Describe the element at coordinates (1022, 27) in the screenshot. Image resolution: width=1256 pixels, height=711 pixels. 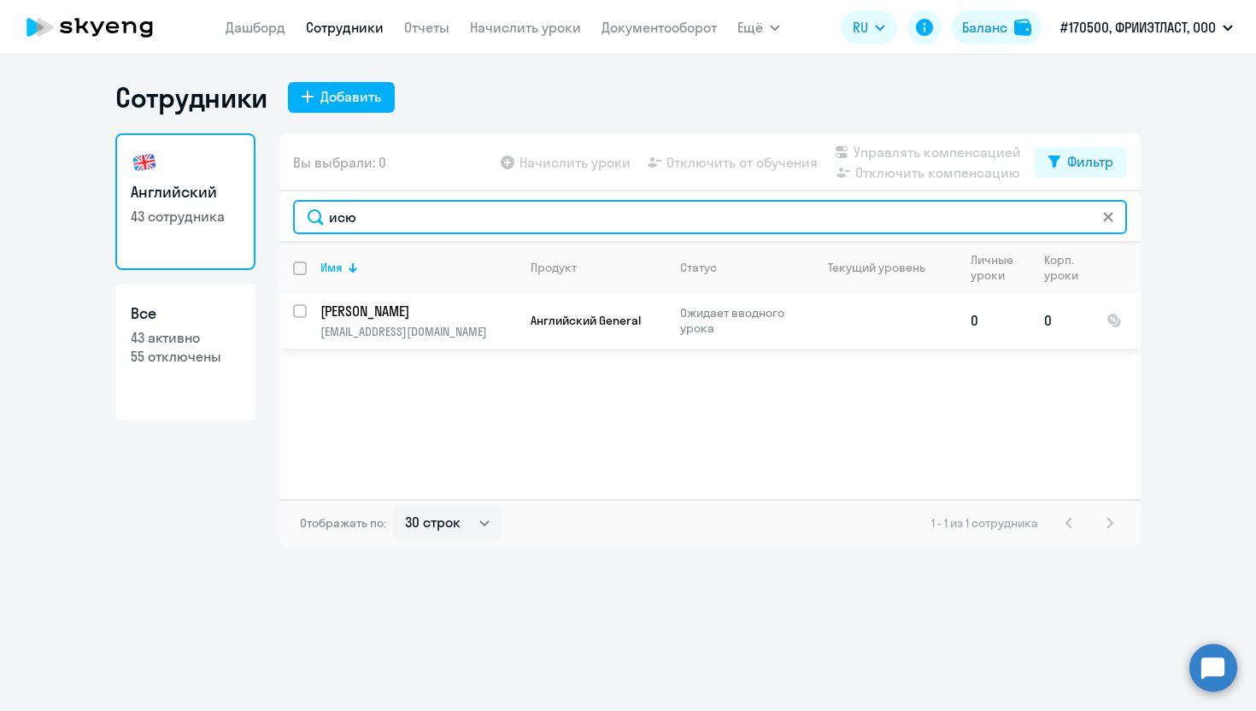
I see `img: balance` at that location.